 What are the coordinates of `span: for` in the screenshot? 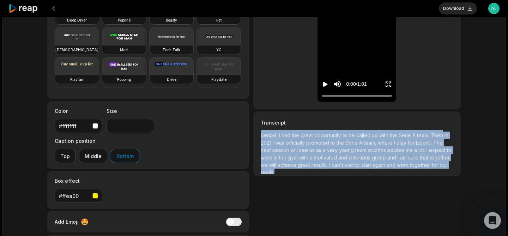 It's located at (435, 165).